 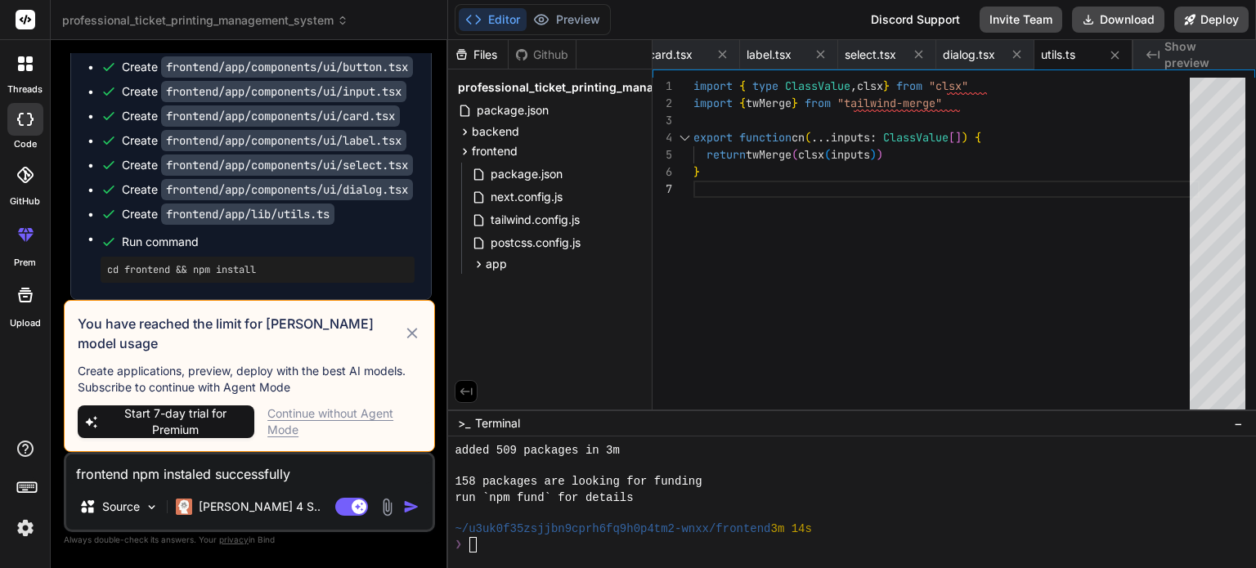 What do you see at coordinates (662, 172) in the screenshot?
I see `div: 6` at bounding box center [662, 172].